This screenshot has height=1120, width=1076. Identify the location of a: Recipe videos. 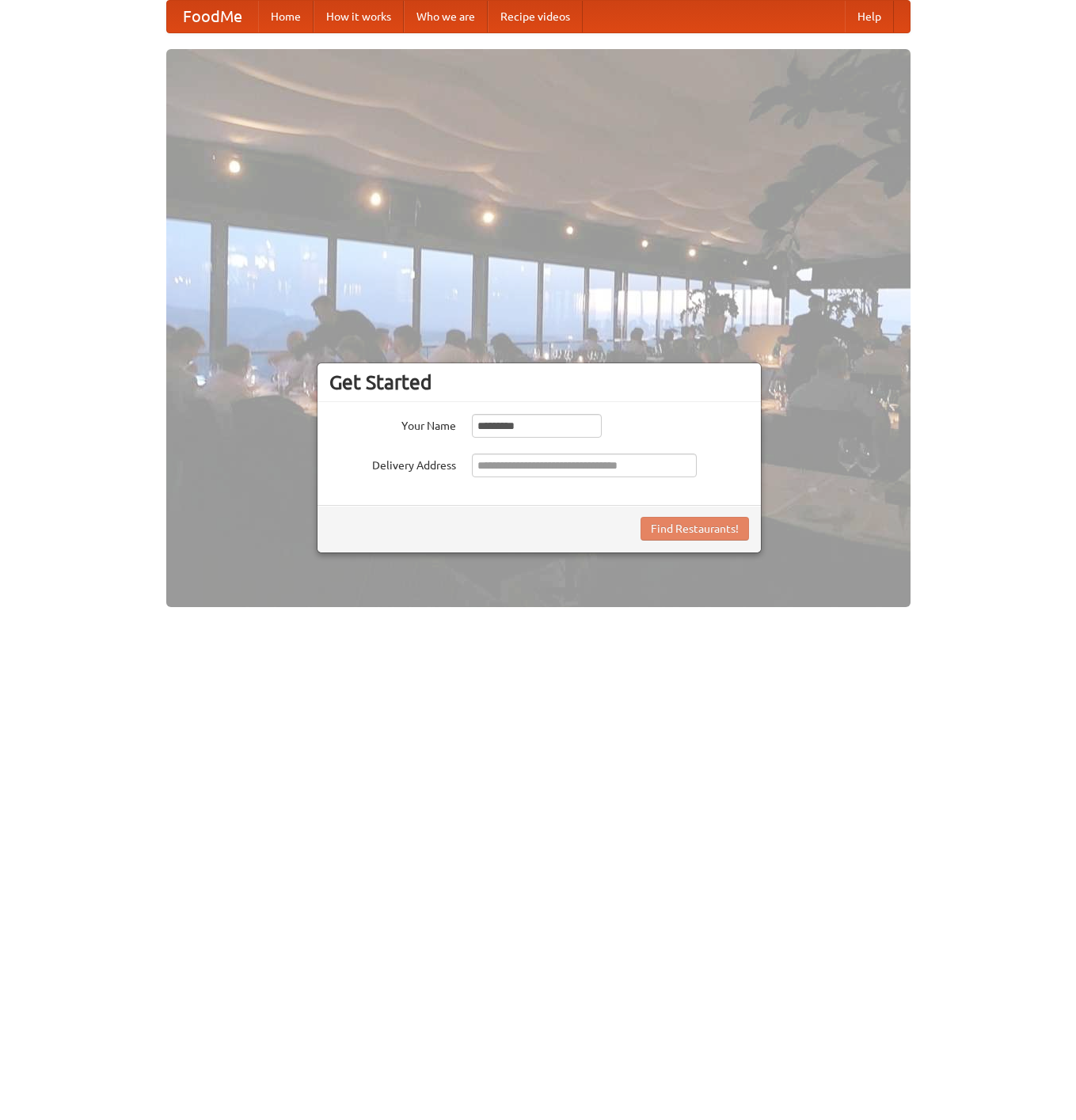
(536, 17).